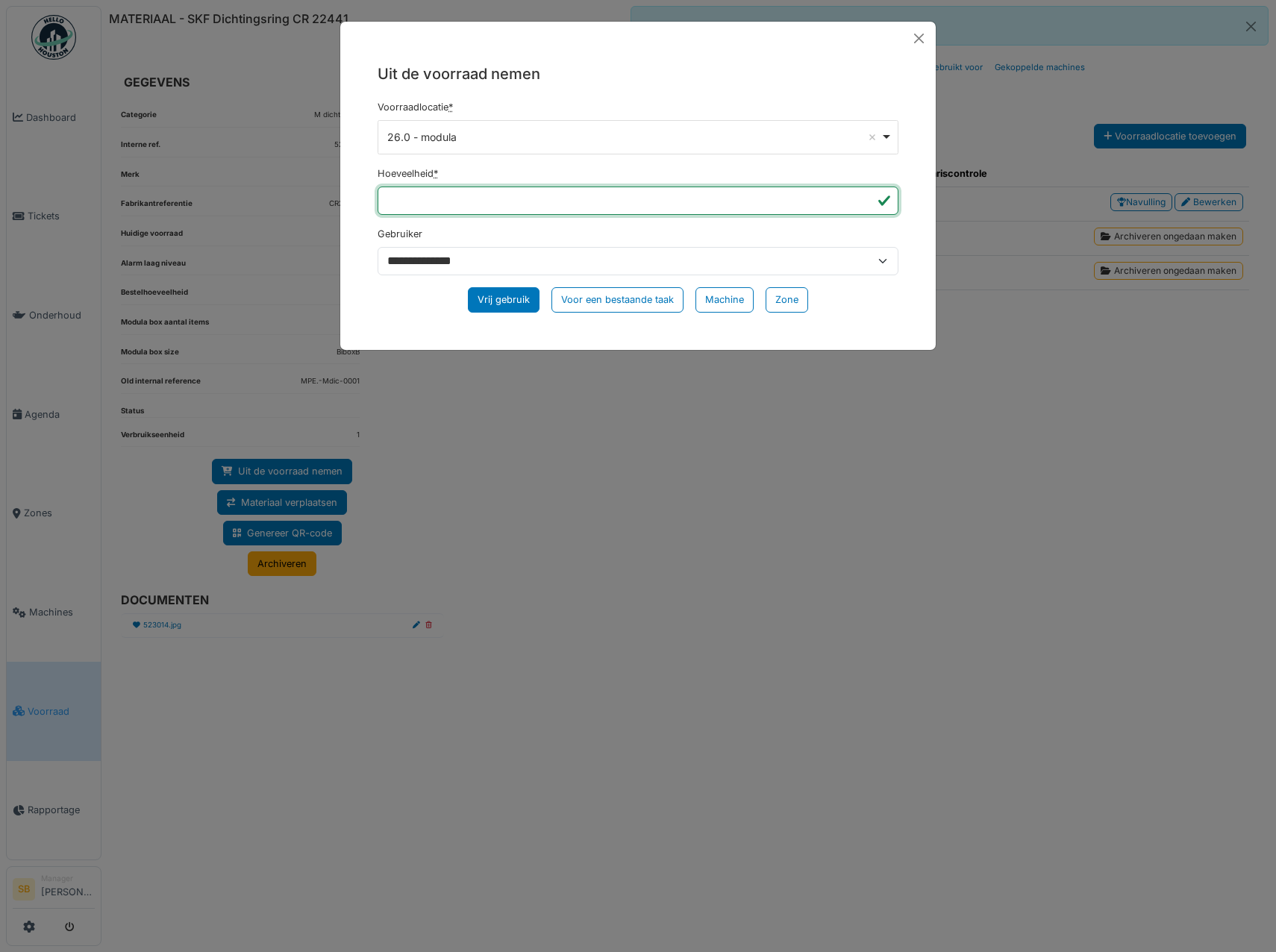 The width and height of the screenshot is (1276, 952). Describe the element at coordinates (634, 136) in the screenshot. I see `div: 26.0 - modula` at that location.